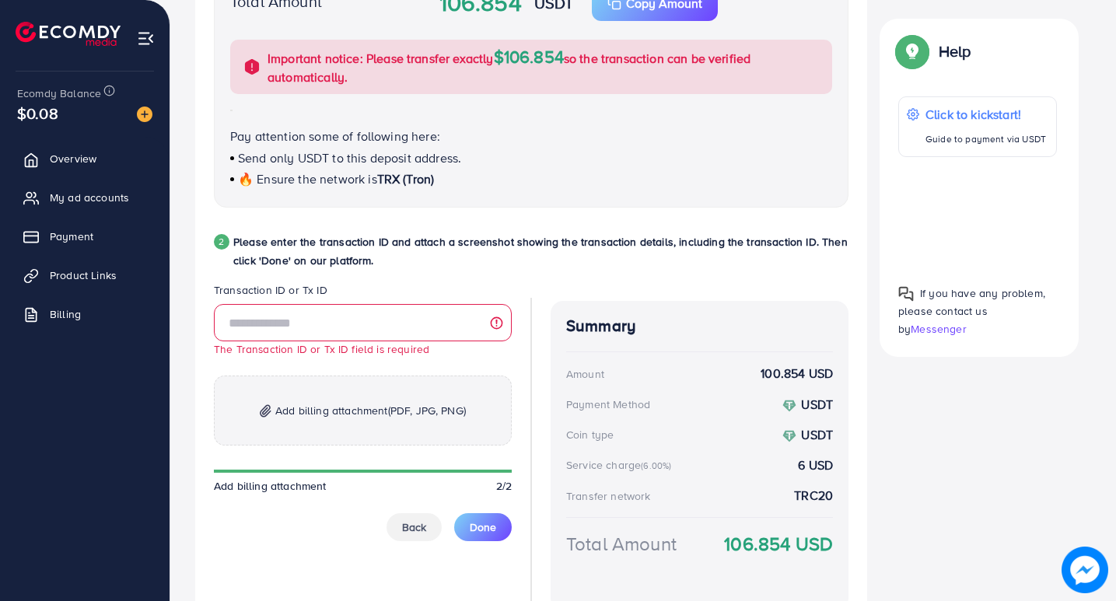  Describe the element at coordinates (585, 374) in the screenshot. I see `div: Amount` at that location.